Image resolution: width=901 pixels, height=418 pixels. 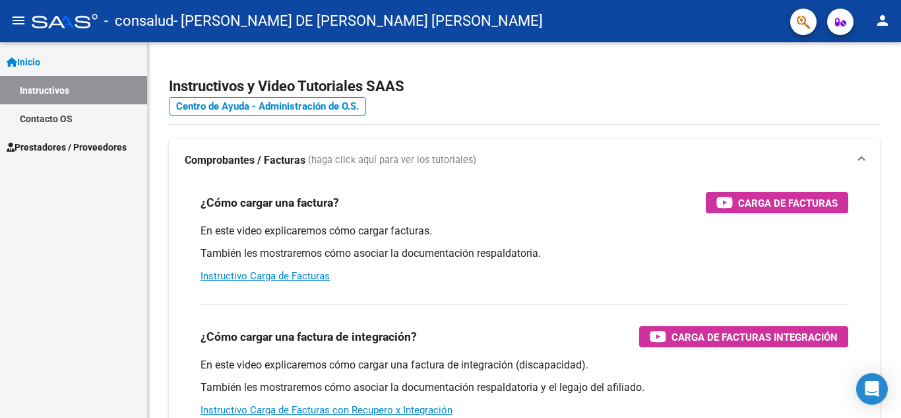 What do you see at coordinates (67, 147) in the screenshot?
I see `span: Prestadores / Proveedores` at bounding box center [67, 147].